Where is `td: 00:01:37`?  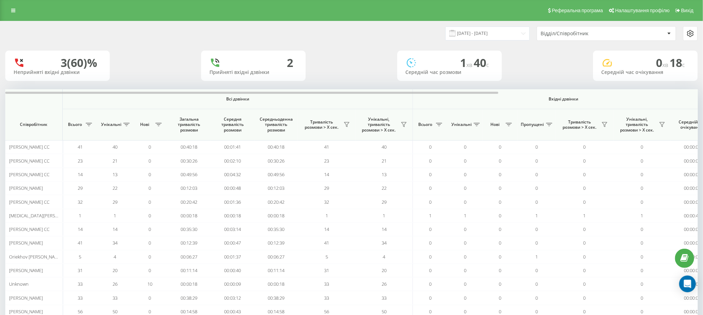
td: 00:01:37 is located at coordinates (232, 256).